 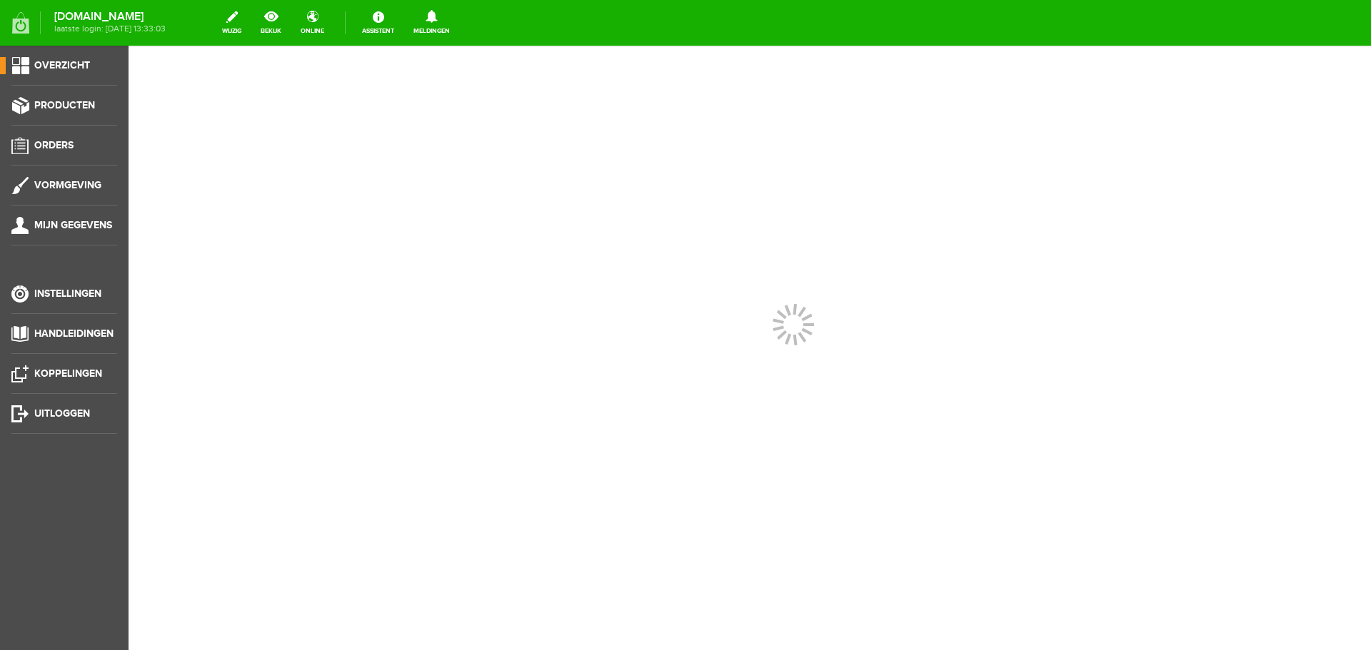 I want to click on span: Producten, so click(x=64, y=105).